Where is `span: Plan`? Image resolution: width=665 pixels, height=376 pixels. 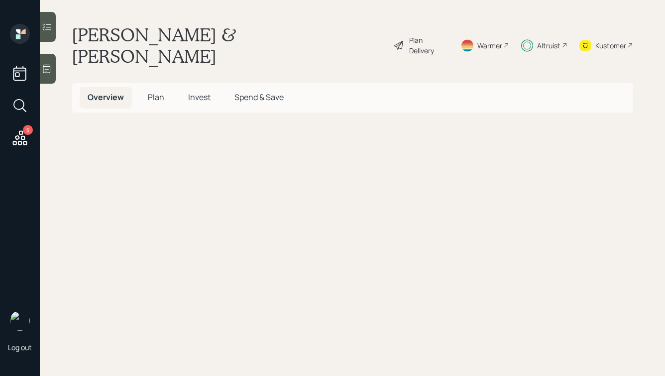
span: Plan is located at coordinates (156, 97).